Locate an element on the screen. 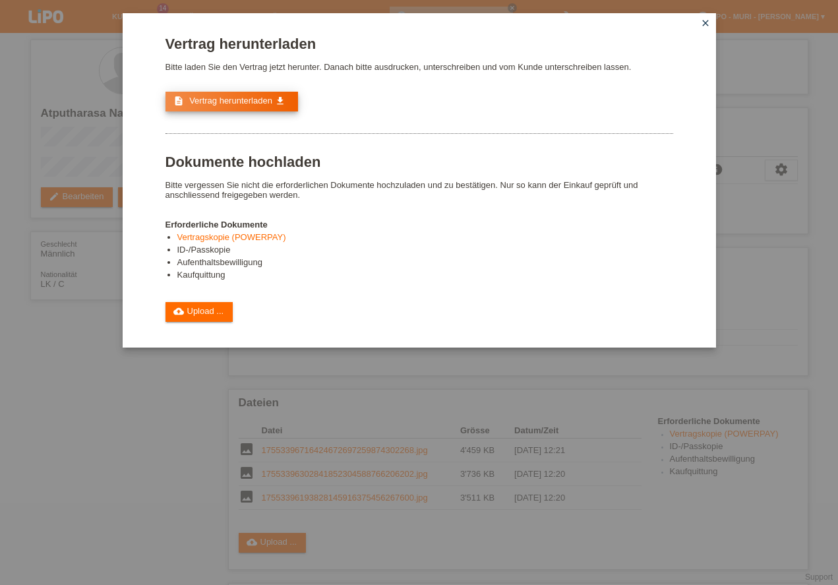  a: cloud_uploadUpload ... is located at coordinates (199, 312).